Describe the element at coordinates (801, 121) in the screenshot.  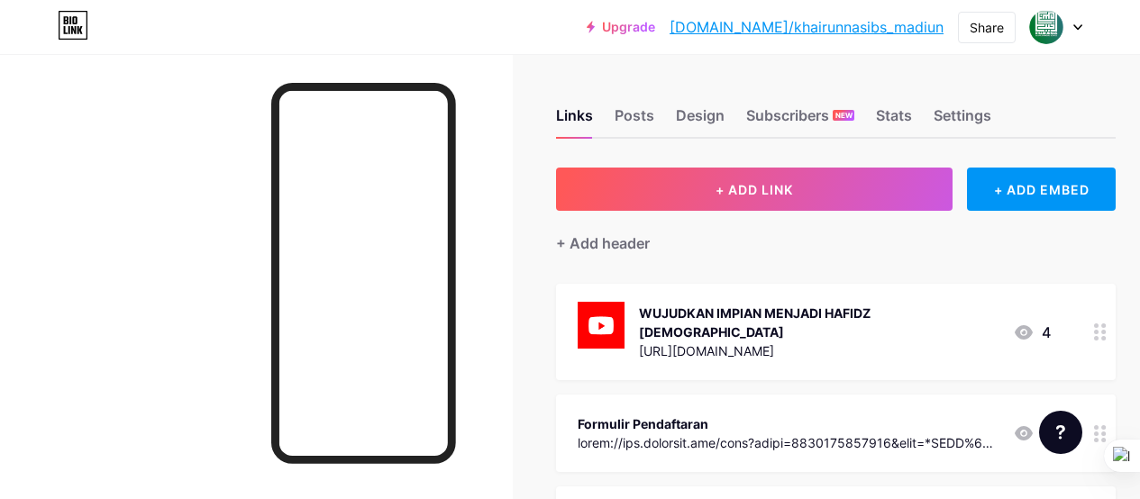
I see `div: Subscribers` at that location.